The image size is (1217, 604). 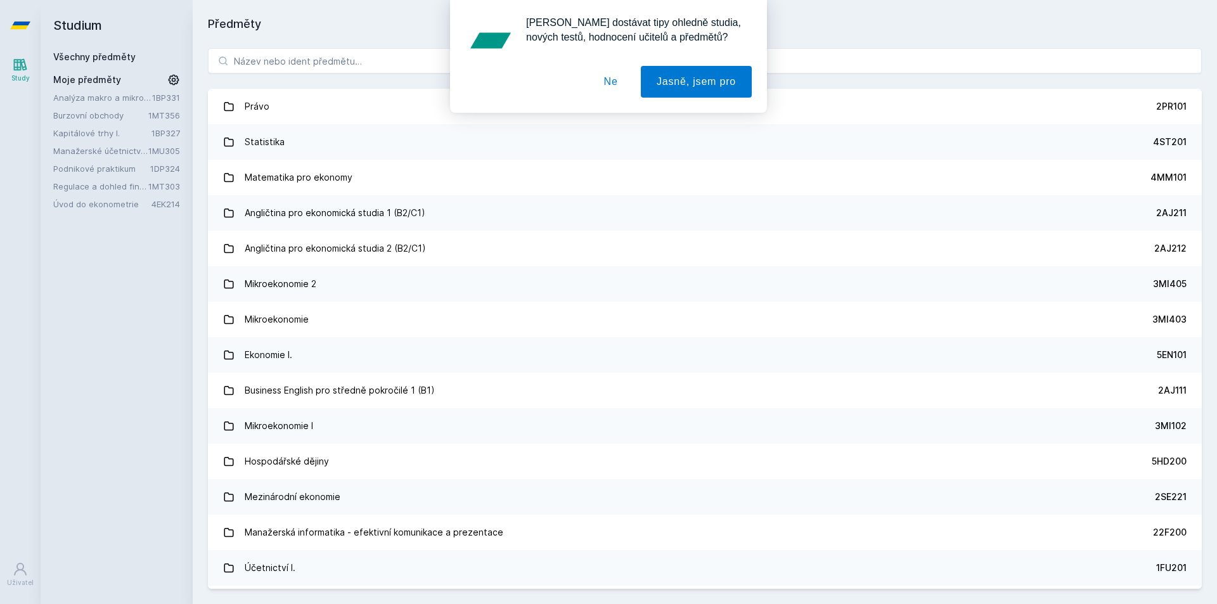 What do you see at coordinates (705, 462) in the screenshot?
I see `a: Hospodářské dějiny 5HD200` at bounding box center [705, 462].